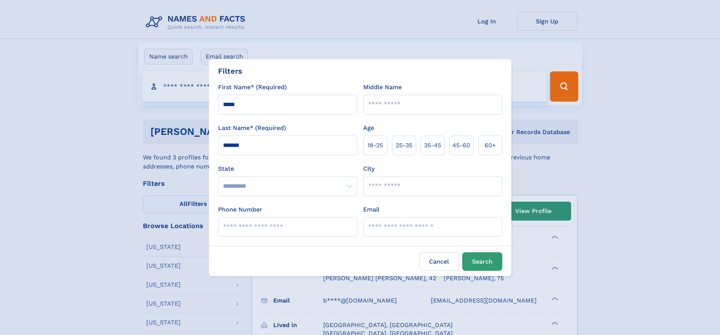 Image resolution: width=720 pixels, height=335 pixels. What do you see at coordinates (288, 169) in the screenshot?
I see `label: State` at bounding box center [288, 169].